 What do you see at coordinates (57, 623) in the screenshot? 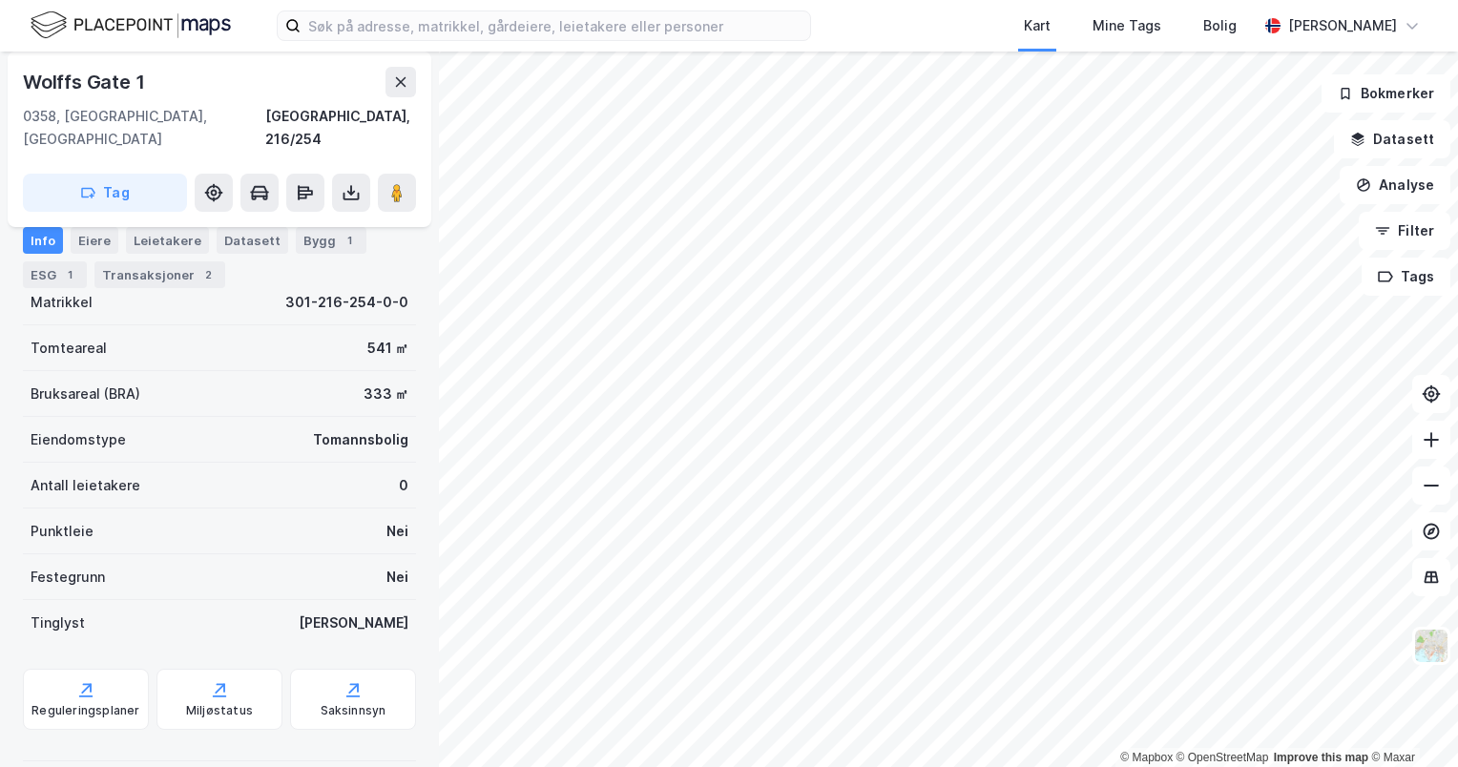
I see `div: Tinglyst` at bounding box center [57, 623].